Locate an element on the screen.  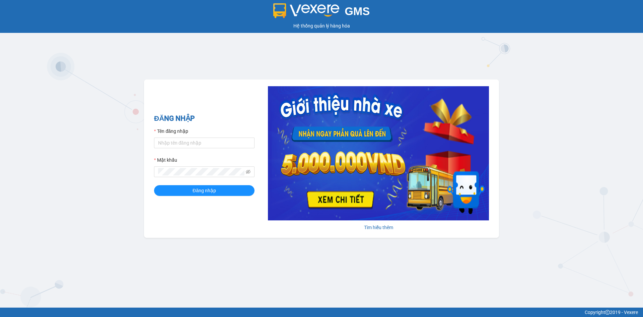
a: GMS is located at coordinates (322, 13).